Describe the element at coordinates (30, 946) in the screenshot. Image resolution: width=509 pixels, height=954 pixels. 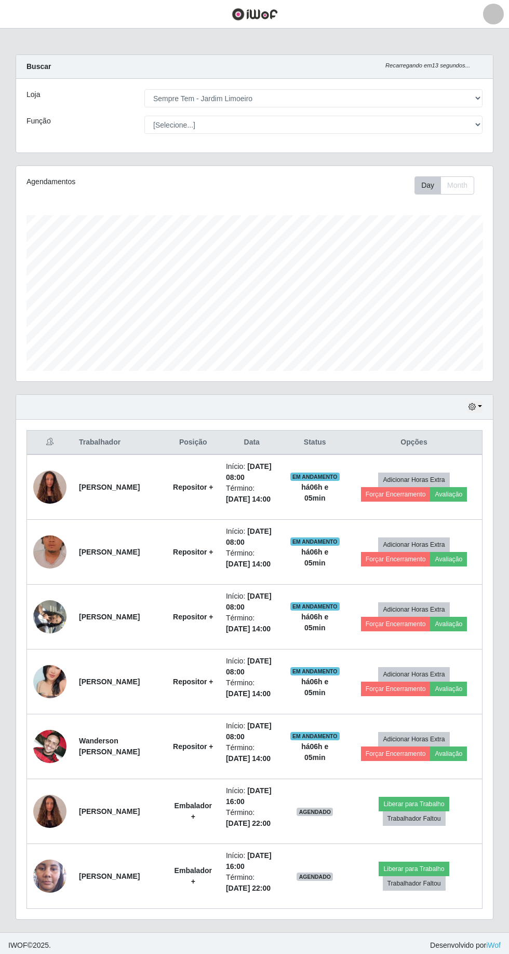
I see `span: © 2025 .` at that location.